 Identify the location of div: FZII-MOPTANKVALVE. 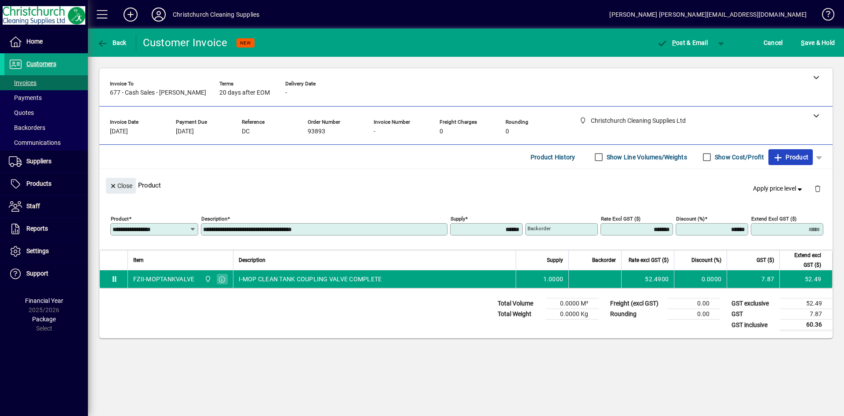
(164, 279).